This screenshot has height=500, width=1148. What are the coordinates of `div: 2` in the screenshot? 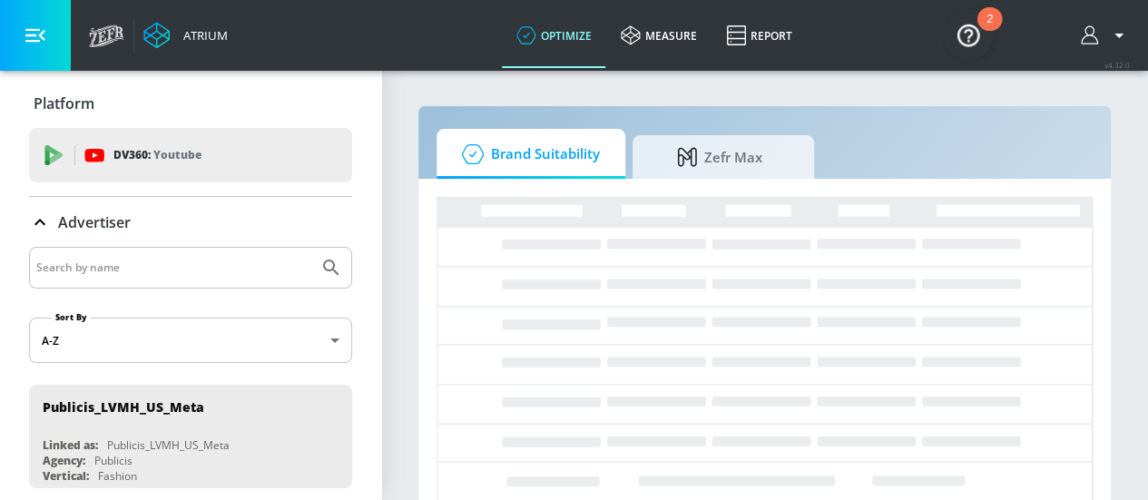 It's located at (989, 31).